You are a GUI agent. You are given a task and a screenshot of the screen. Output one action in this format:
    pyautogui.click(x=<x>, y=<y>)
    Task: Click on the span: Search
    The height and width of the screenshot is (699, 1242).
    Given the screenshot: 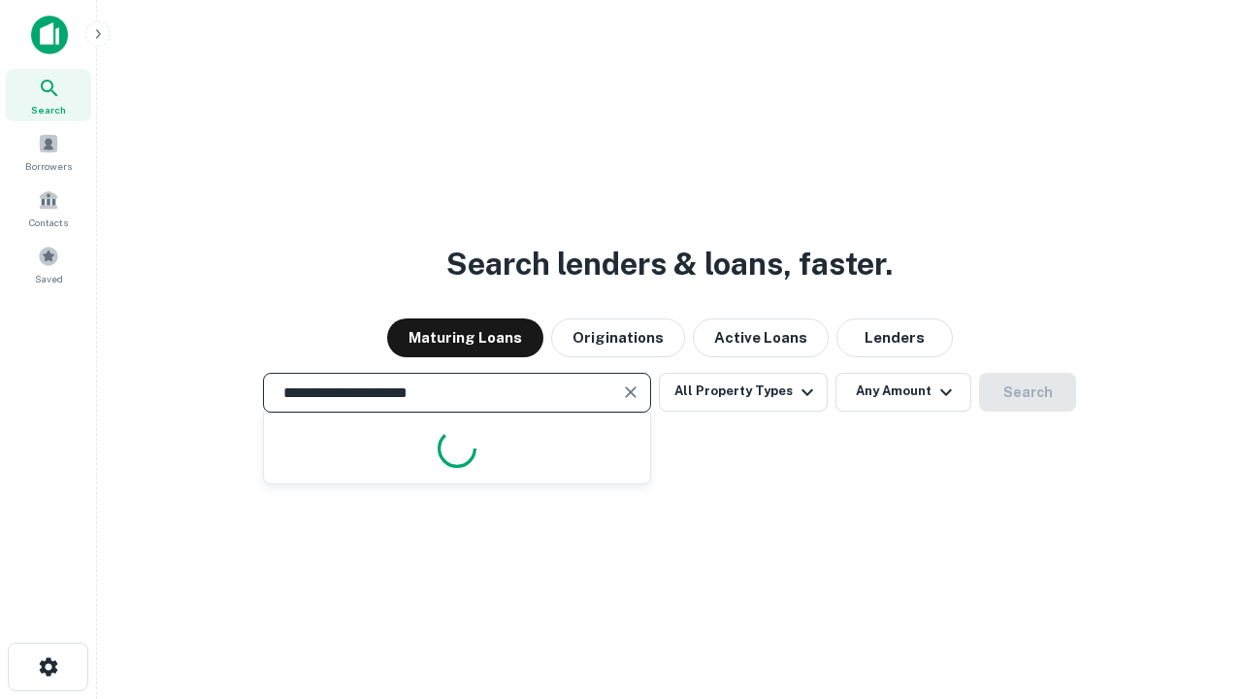 What is the action you would take?
    pyautogui.click(x=49, y=110)
    